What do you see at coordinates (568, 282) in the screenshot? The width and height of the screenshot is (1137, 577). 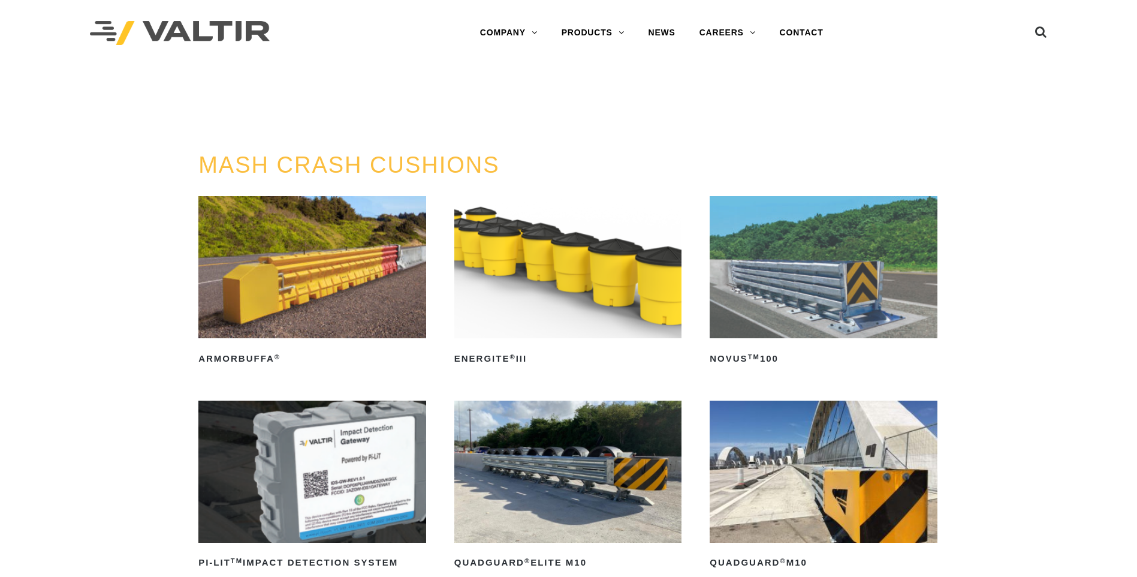 I see `a: ENERGITE®III` at bounding box center [568, 282].